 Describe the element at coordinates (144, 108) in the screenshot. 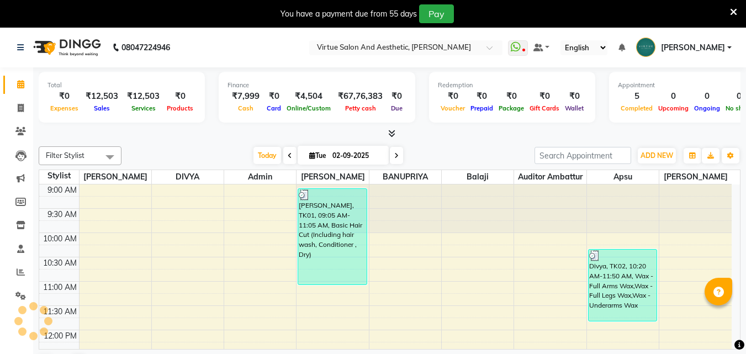

I see `span: Services` at that location.